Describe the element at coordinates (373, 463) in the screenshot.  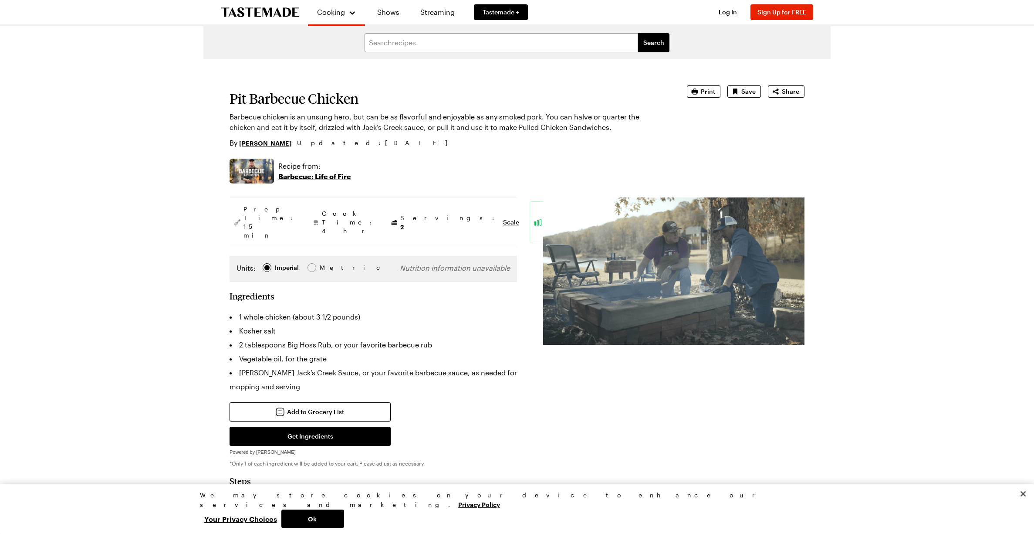
I see `p: *Only 1 of each ingredient will be added to your cart. Please adjust as necessary.` at that location.